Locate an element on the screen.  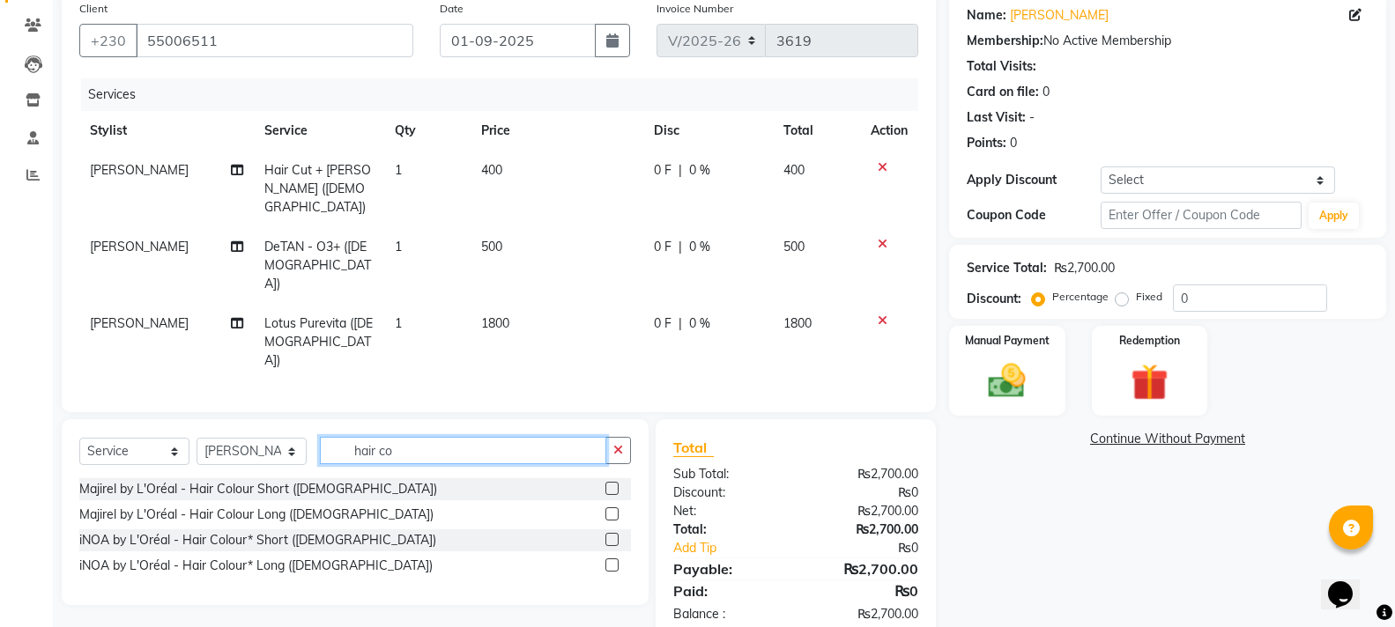
label: Redemption is located at coordinates (1149, 341).